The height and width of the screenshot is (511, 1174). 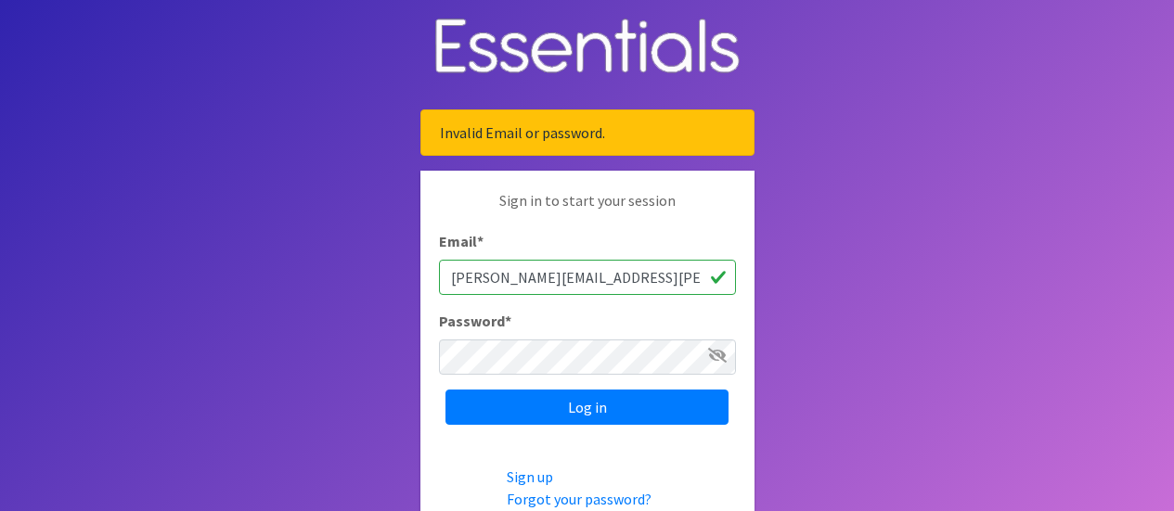 I want to click on input: Log in, so click(x=586, y=407).